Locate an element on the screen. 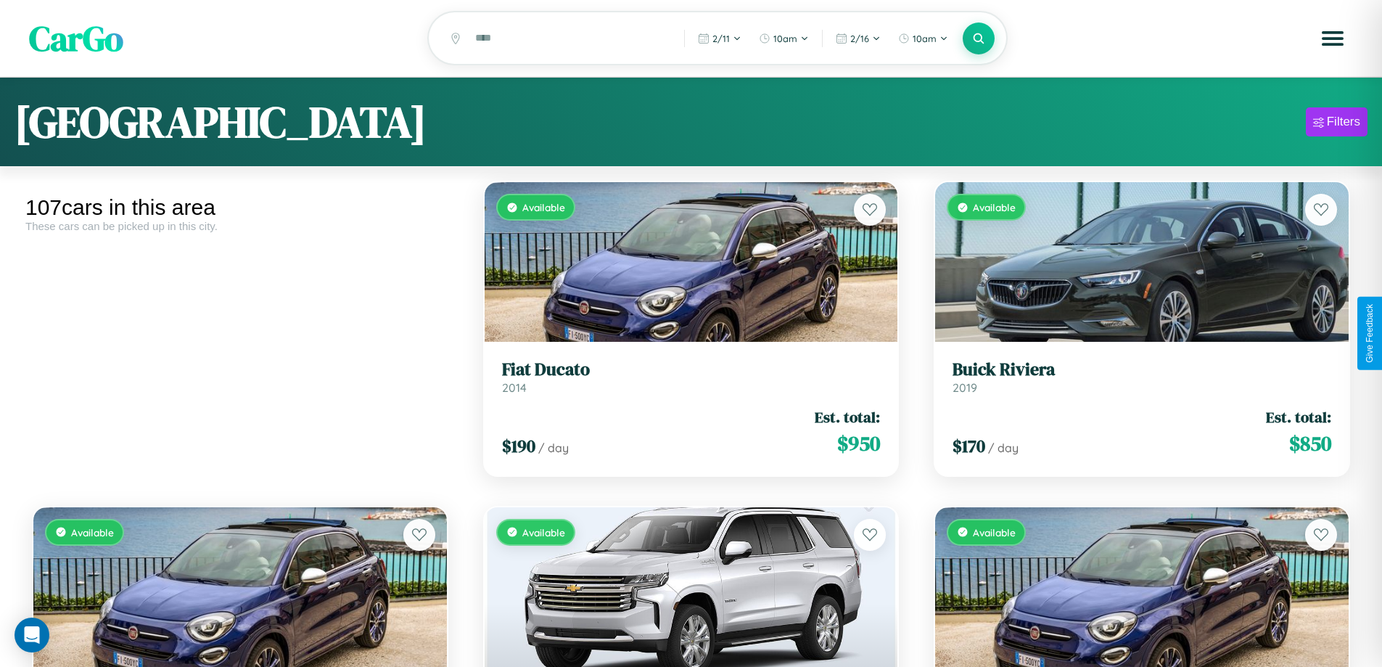 This screenshot has width=1382, height=667. span: 2014 is located at coordinates (515, 388).